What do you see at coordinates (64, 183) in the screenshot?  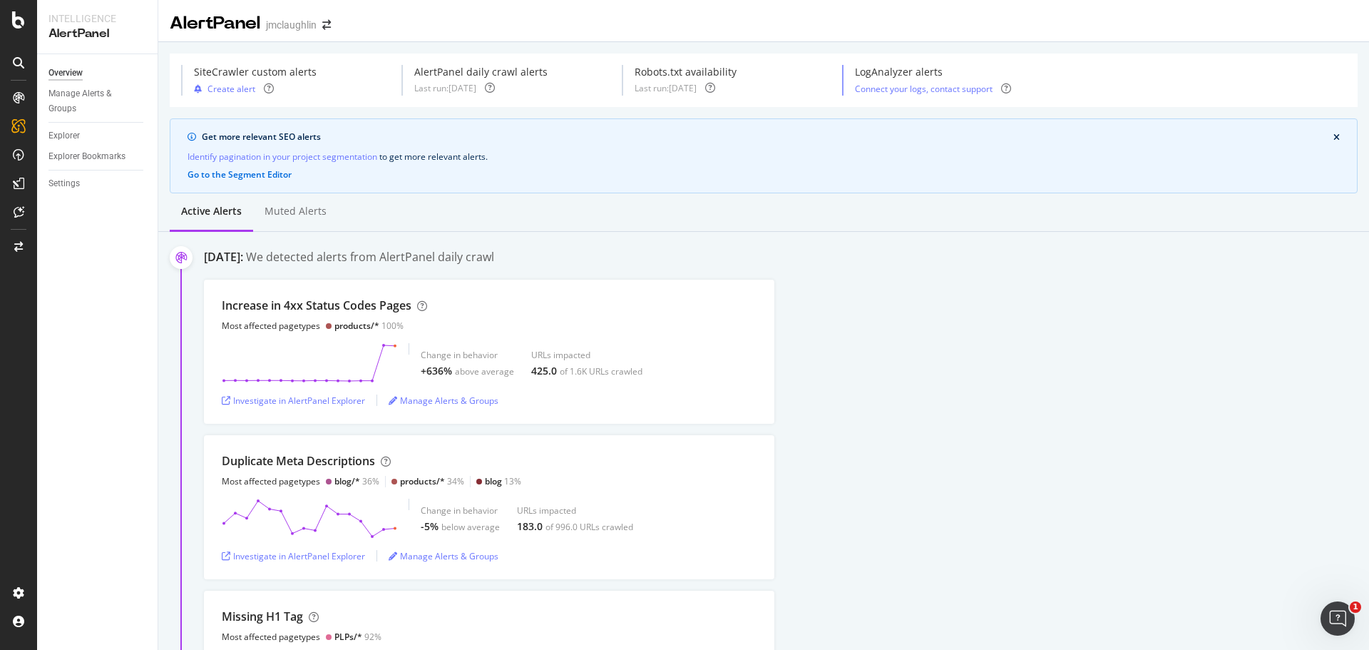 I see `div: Settings` at bounding box center [64, 183].